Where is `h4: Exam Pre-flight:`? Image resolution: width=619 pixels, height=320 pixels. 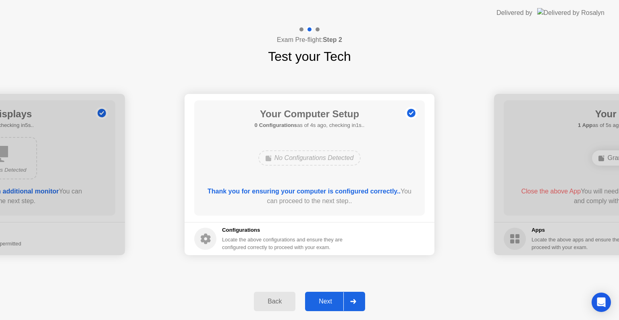
h4: Exam Pre-flight: is located at coordinates (309, 40).